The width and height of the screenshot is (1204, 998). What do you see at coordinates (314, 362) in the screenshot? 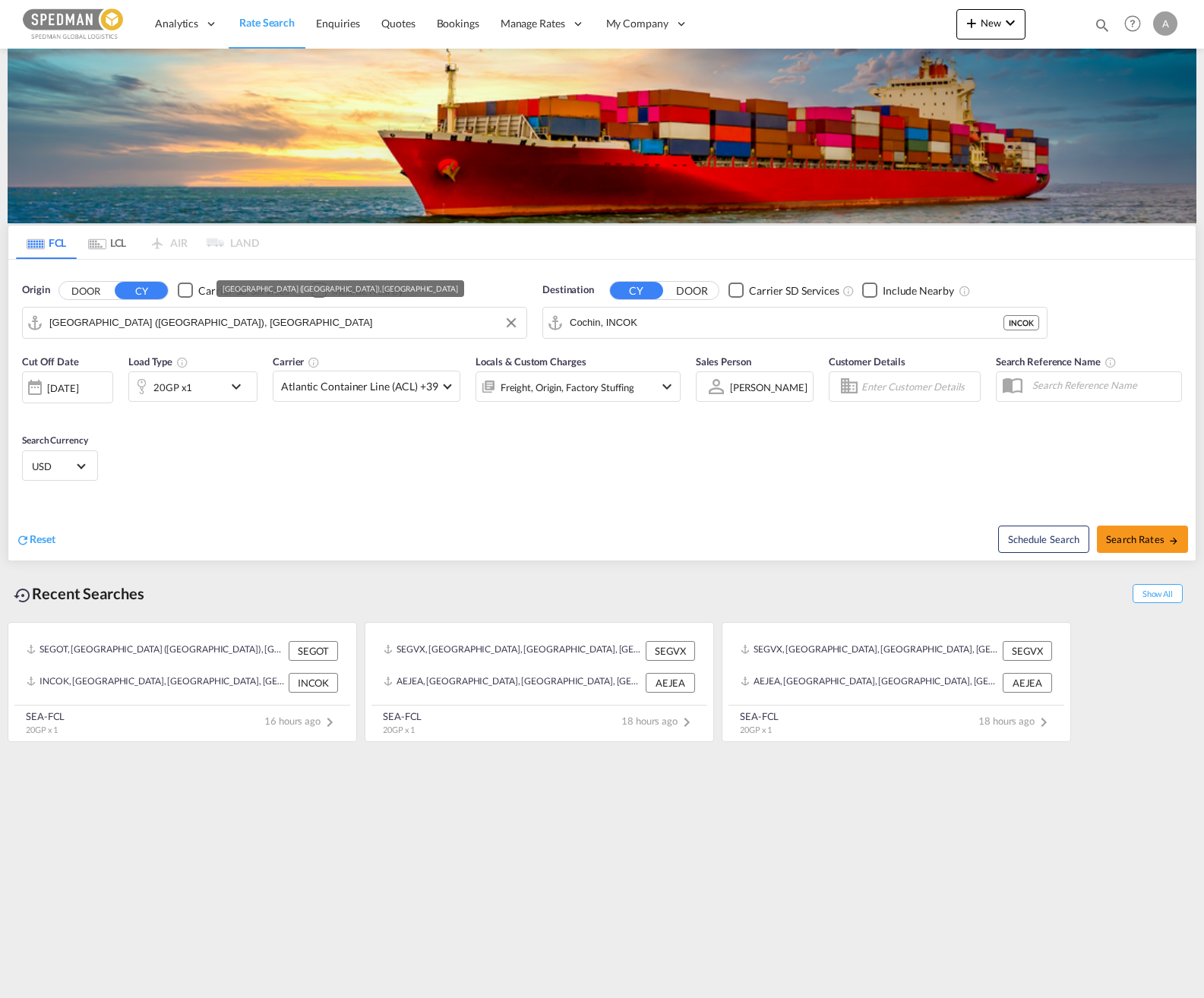
I see `md-icon: The selected Trucker/Carrierwill be displayed in the rate results If the rates are from another f...` at bounding box center [314, 362].